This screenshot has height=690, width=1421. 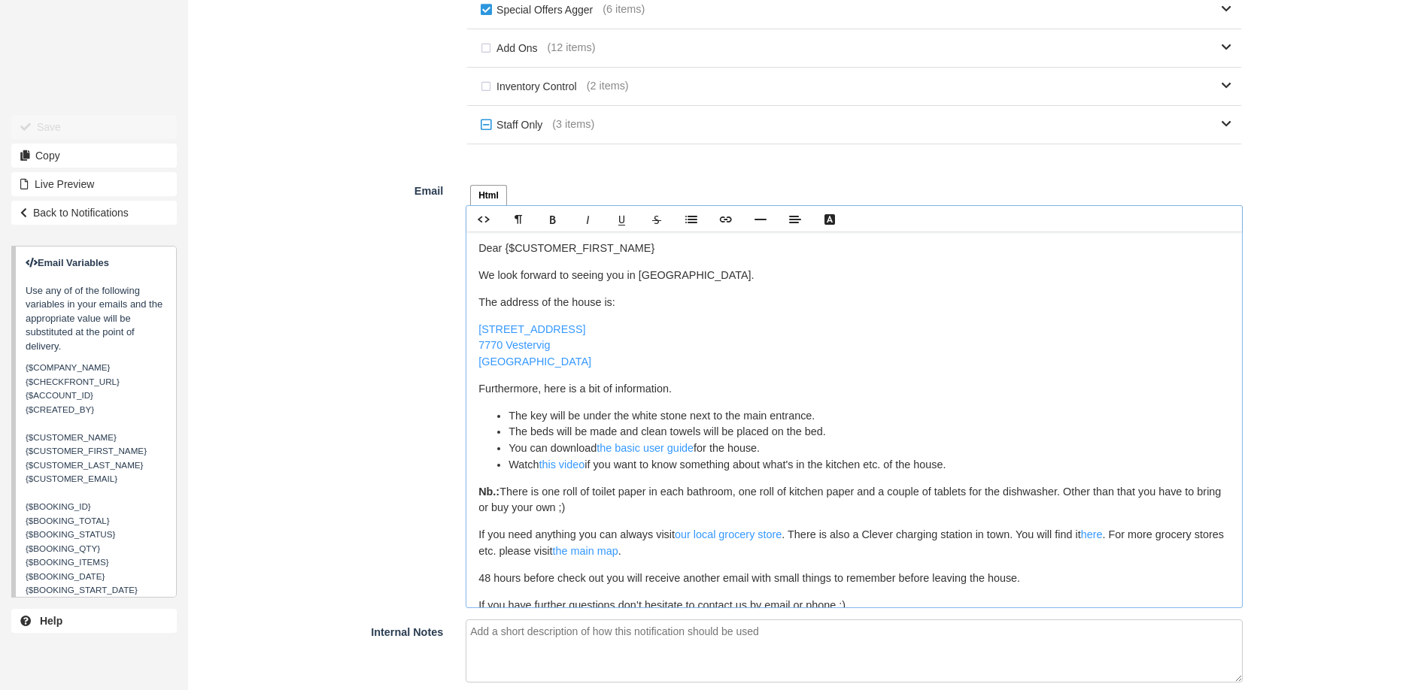 I want to click on label: Email, so click(x=321, y=189).